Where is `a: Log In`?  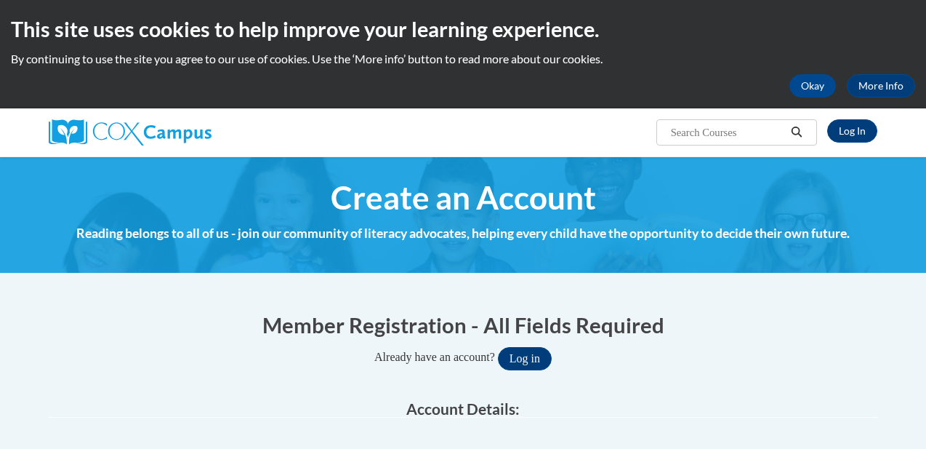
a: Log In is located at coordinates (852, 131).